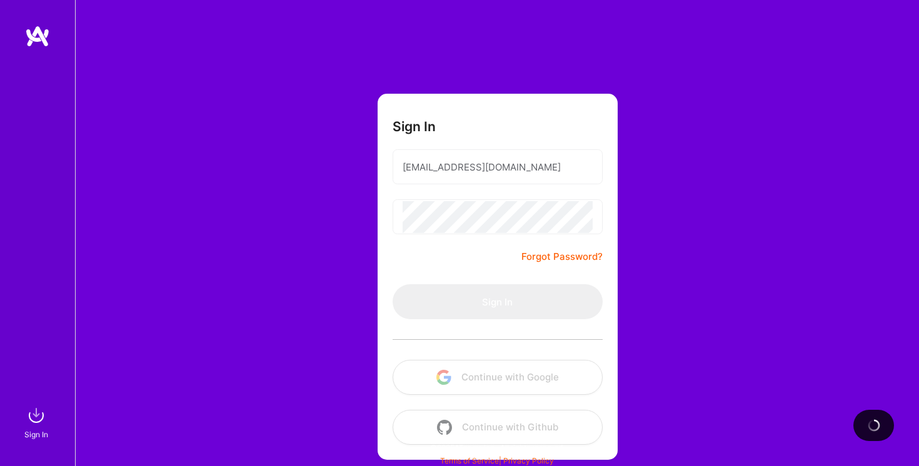 The width and height of the screenshot is (919, 466). Describe the element at coordinates (498, 378) in the screenshot. I see `button: Continue with Google` at that location.